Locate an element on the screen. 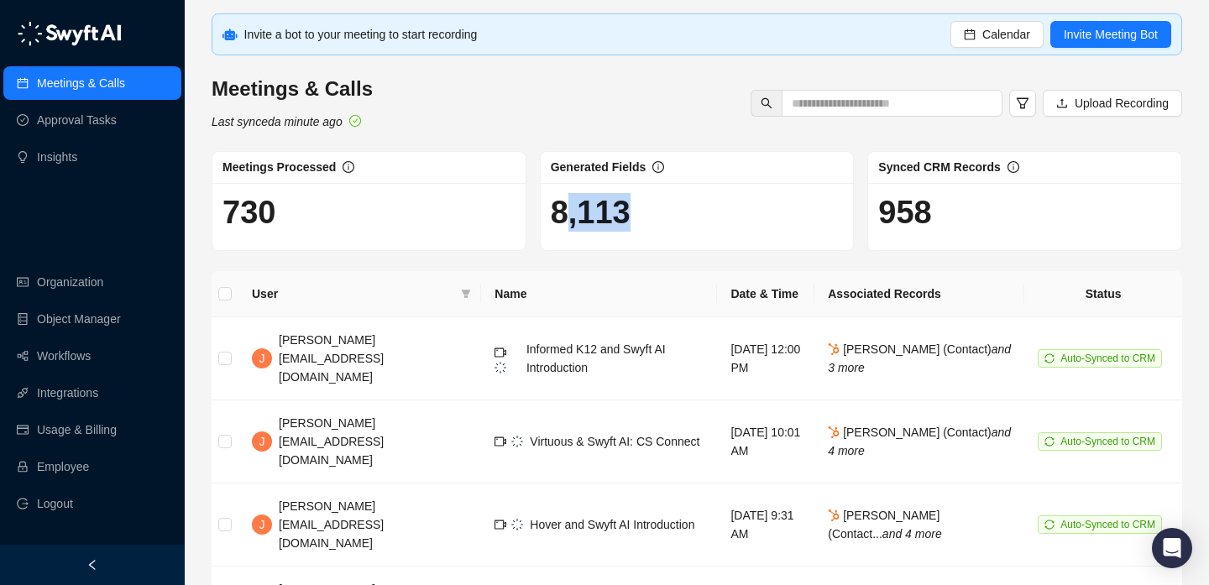 Image resolution: width=1209 pixels, height=585 pixels. th: Name is located at coordinates (599, 294).